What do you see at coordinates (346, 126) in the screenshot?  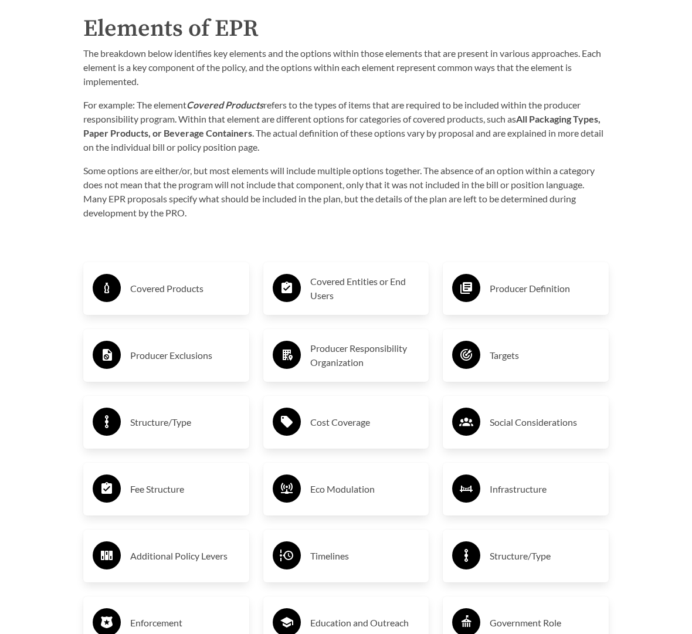 I see `p: For example: The element refers to the types of items that are required to be included within the...` at bounding box center [346, 126].